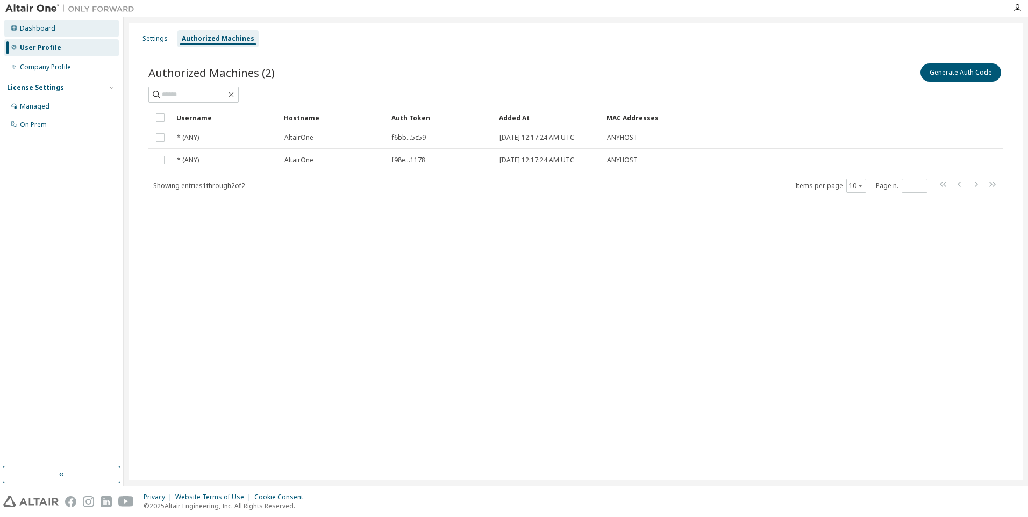  What do you see at coordinates (31, 502) in the screenshot?
I see `img: altair_logo.svg` at bounding box center [31, 502].